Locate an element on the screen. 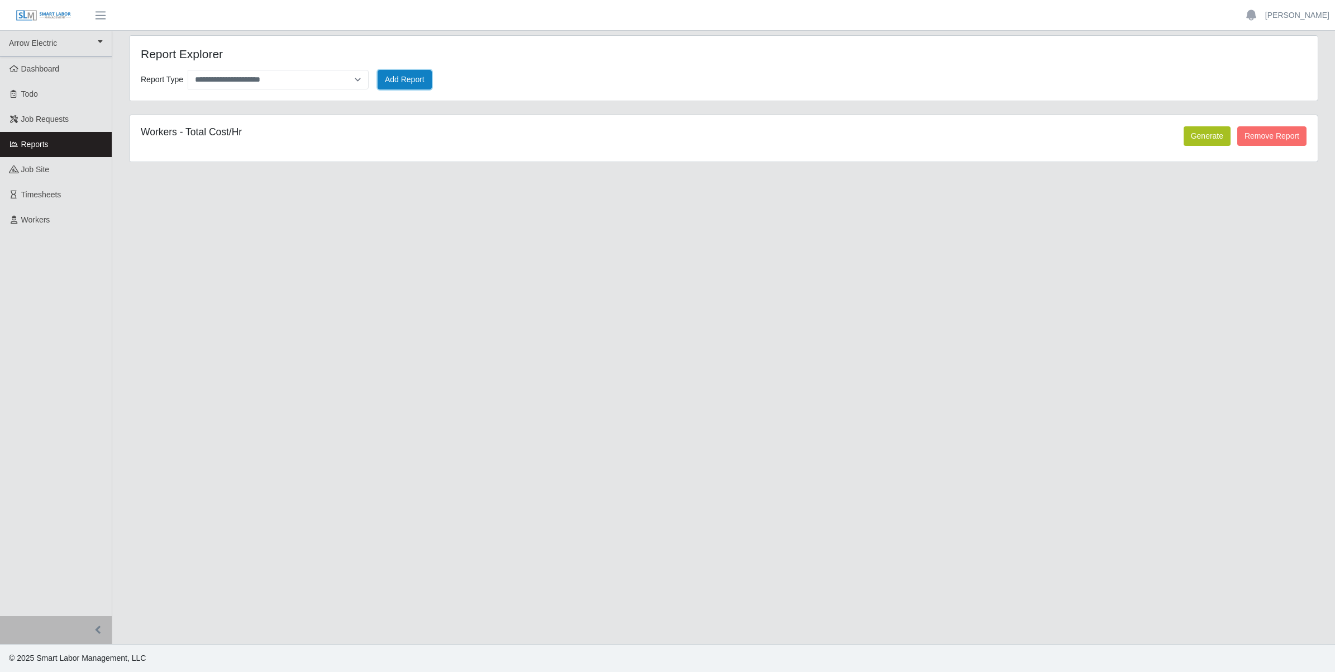 Image resolution: width=1335 pixels, height=672 pixels. span: Workers is located at coordinates (36, 220).